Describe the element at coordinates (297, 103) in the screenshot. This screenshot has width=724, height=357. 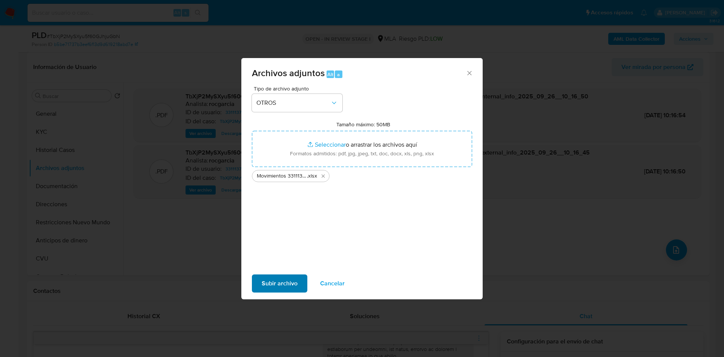
I see `button: OTROS` at that location.